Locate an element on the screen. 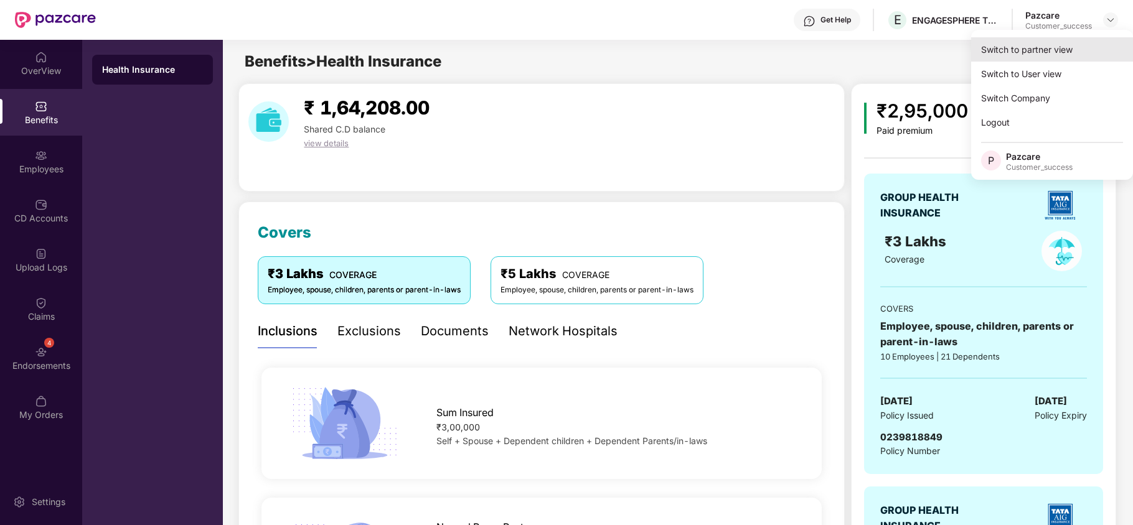  span: Policy Expiry is located at coordinates (1061, 416).